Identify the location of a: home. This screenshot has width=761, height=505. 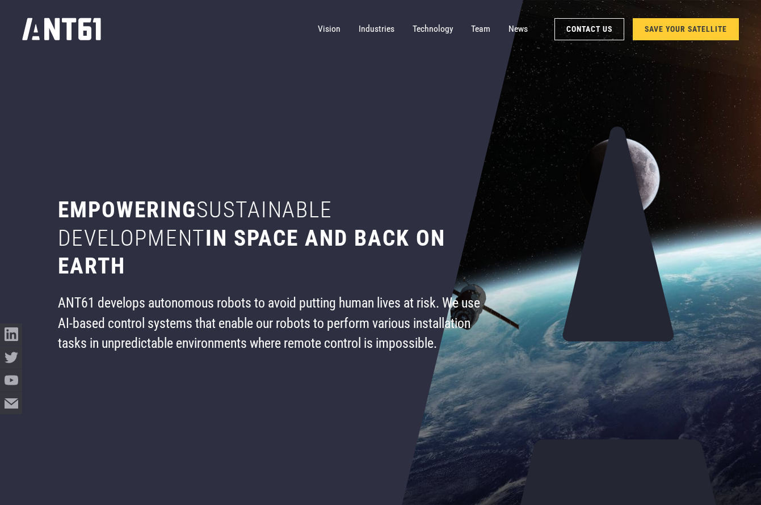
(62, 29).